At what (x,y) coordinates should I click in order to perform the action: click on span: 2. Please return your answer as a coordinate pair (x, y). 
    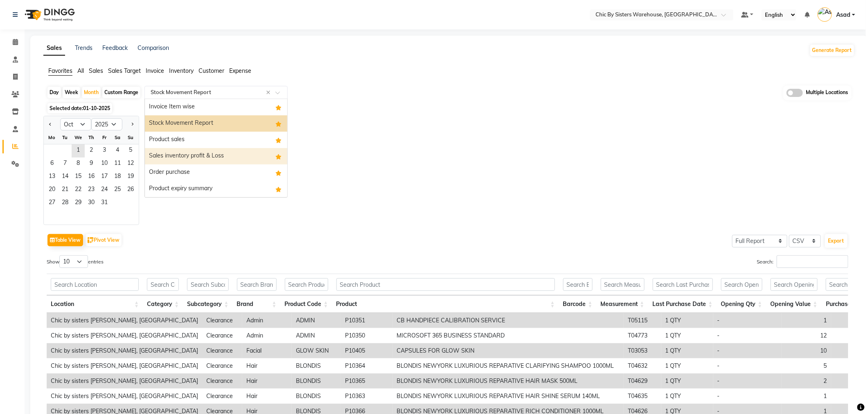
    Looking at the image, I should click on (91, 151).